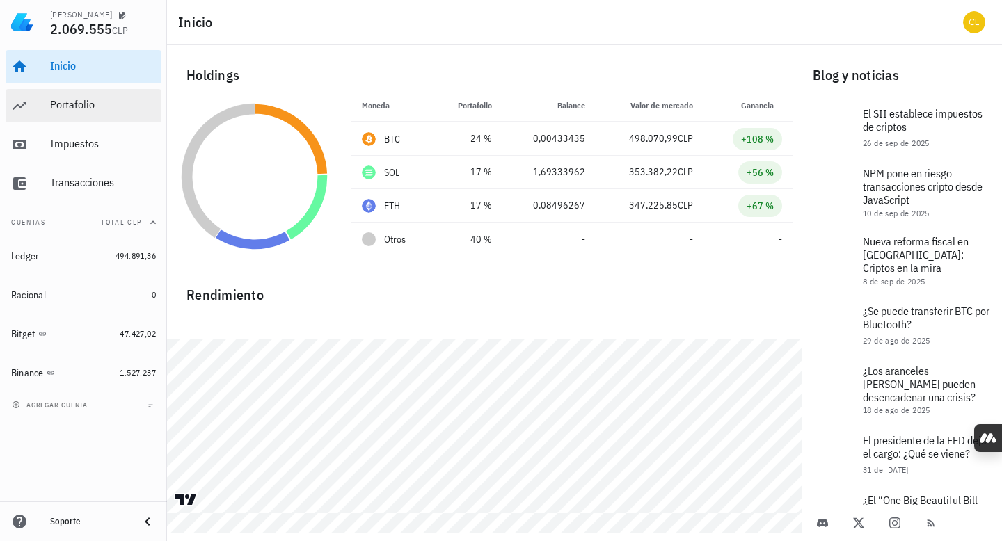 The image size is (1002, 541). What do you see at coordinates (369, 206) in the screenshot?
I see `div: ETH-icon` at bounding box center [369, 206].